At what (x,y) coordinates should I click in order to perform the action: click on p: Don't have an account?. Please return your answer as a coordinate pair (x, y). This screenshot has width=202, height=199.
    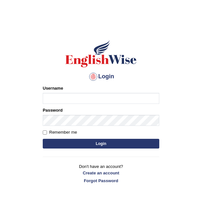
    Looking at the image, I should click on (101, 173).